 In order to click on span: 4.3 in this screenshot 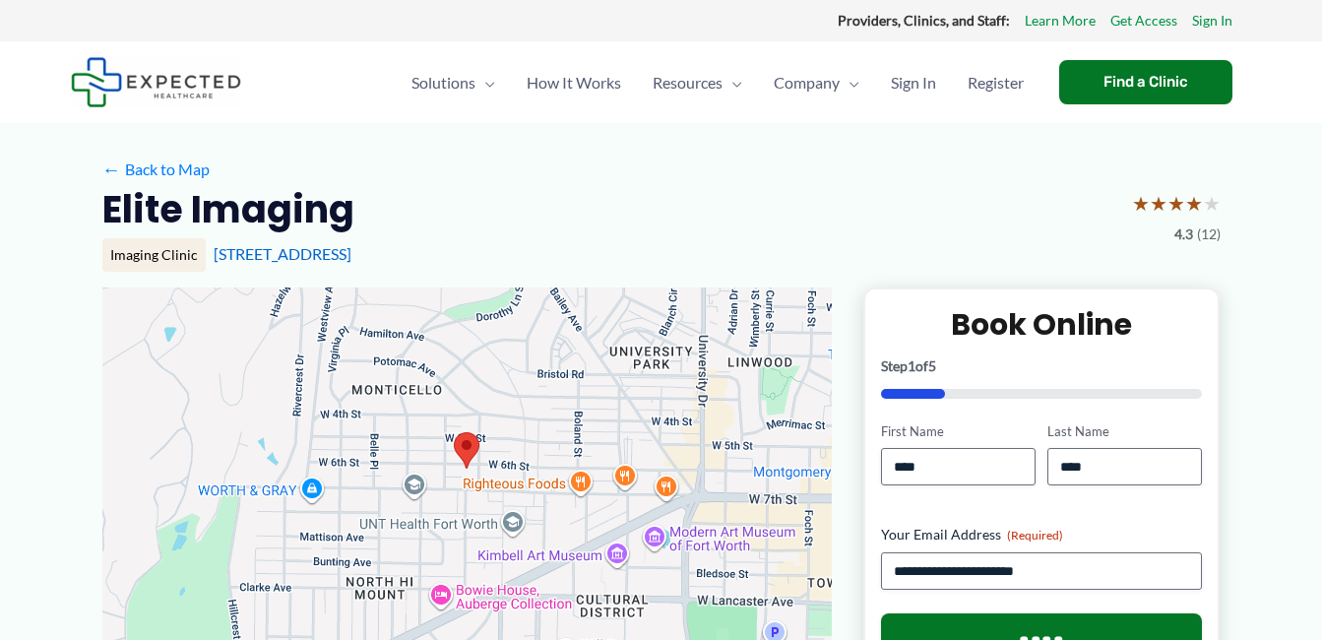, I will do `click(1183, 234)`.